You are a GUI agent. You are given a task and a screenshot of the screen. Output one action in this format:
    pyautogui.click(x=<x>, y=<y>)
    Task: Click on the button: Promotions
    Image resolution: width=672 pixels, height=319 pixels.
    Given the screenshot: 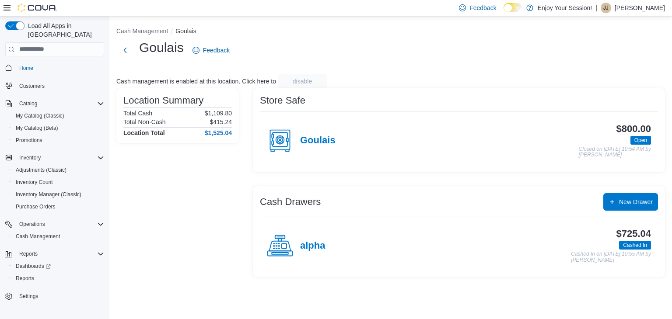 What is the action you would take?
    pyautogui.click(x=58, y=140)
    